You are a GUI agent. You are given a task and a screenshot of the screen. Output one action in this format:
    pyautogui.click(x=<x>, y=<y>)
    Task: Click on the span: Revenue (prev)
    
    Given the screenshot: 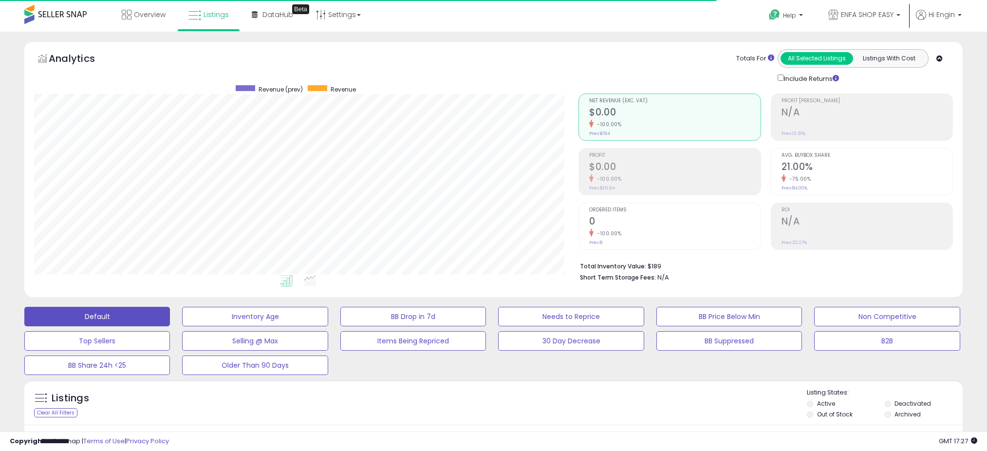 What is the action you would take?
    pyautogui.click(x=281, y=89)
    